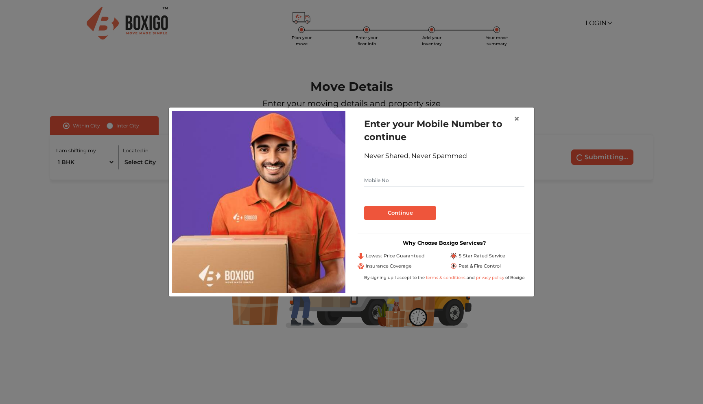 Image resolution: width=703 pixels, height=404 pixels. I want to click on a: privacy policy, so click(490, 277).